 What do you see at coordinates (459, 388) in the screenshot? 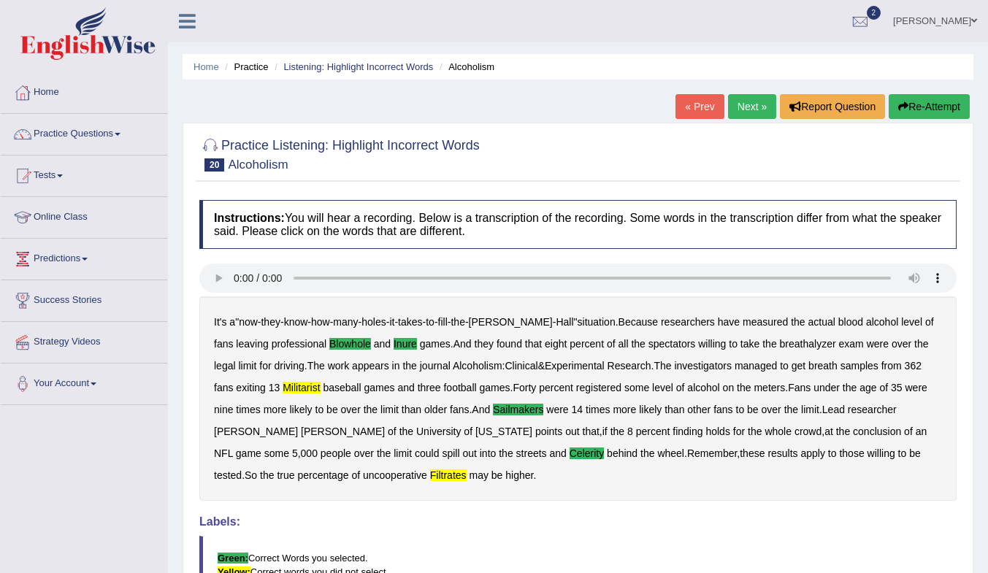
I see `b: football` at bounding box center [459, 388].